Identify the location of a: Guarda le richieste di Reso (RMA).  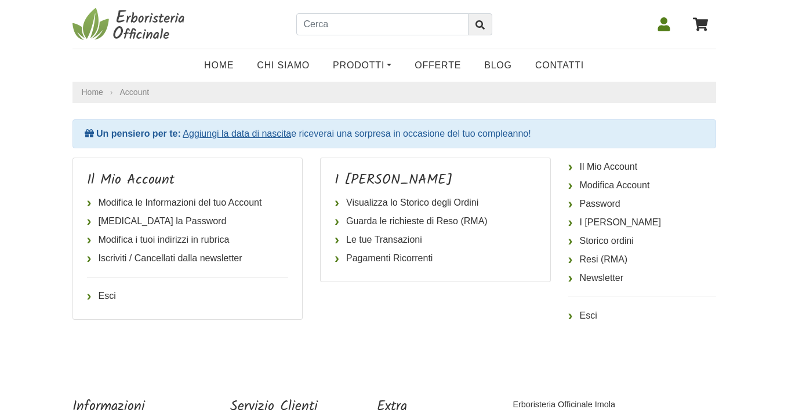
(435, 221).